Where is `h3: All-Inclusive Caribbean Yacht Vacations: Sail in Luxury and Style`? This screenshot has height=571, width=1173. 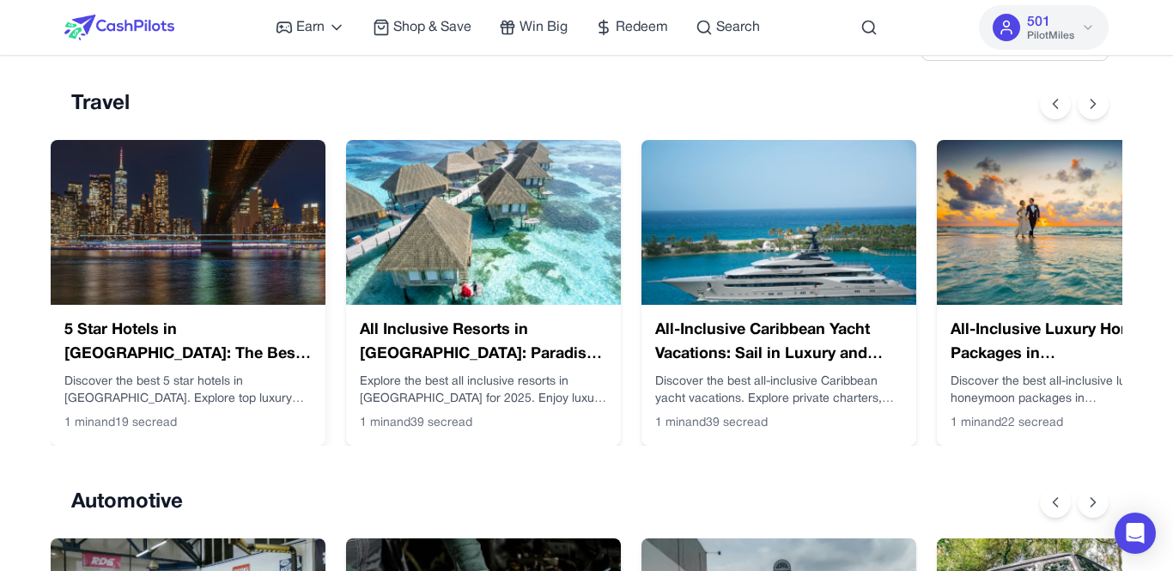 h3: All-Inclusive Caribbean Yacht Vacations: Sail in Luxury and Style is located at coordinates (779, 343).